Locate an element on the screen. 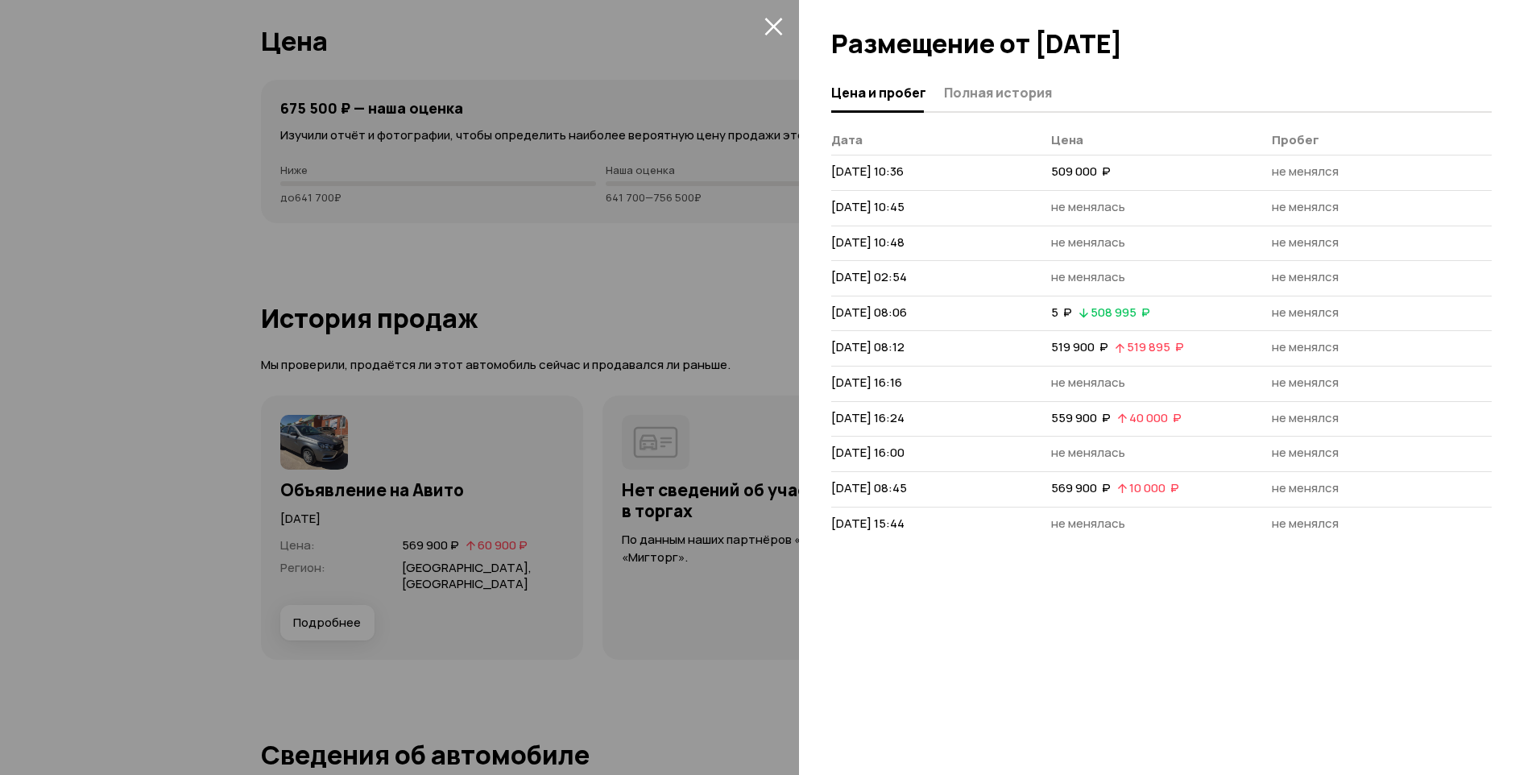  span: Цена is located at coordinates (1067, 139).